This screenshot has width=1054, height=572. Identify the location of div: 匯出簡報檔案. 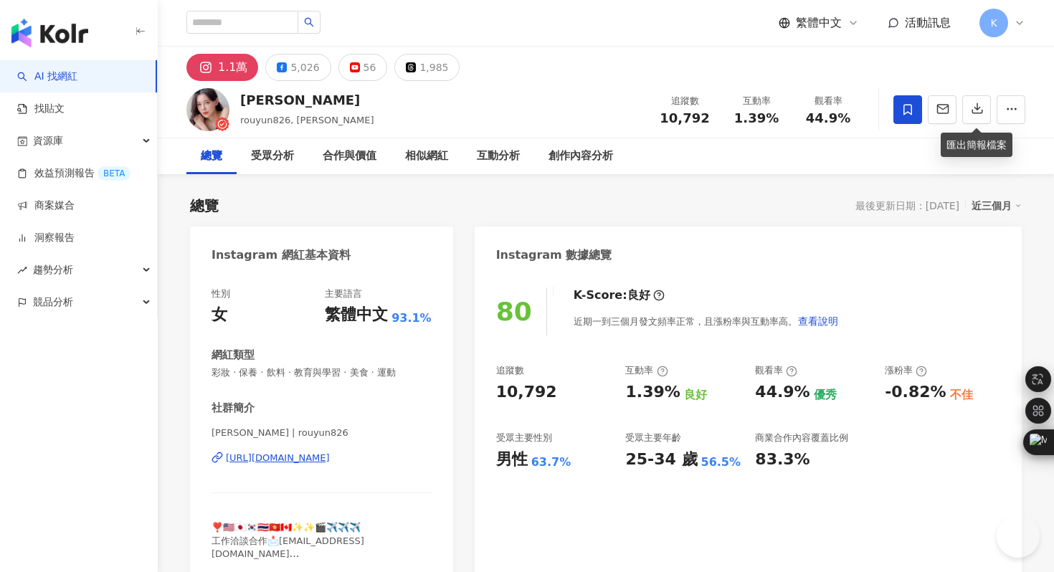
(977, 145).